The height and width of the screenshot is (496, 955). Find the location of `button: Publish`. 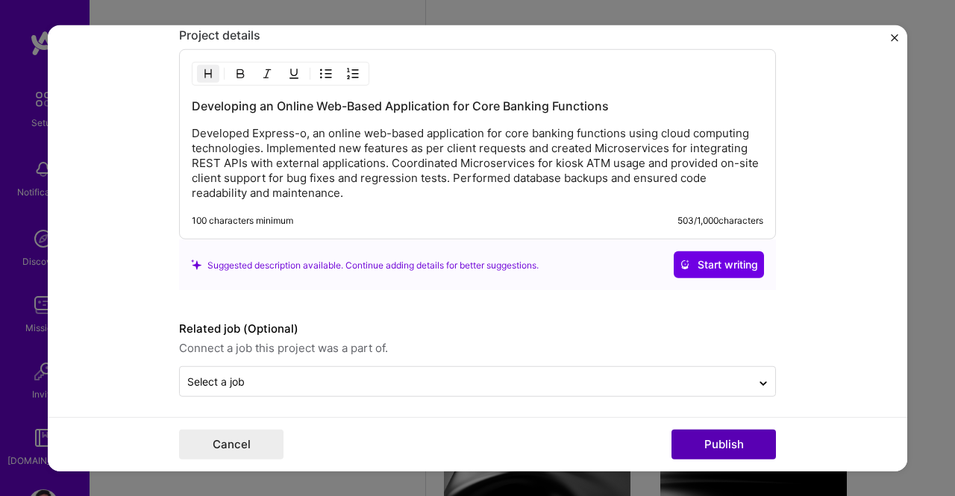

button: Publish is located at coordinates (724, 445).